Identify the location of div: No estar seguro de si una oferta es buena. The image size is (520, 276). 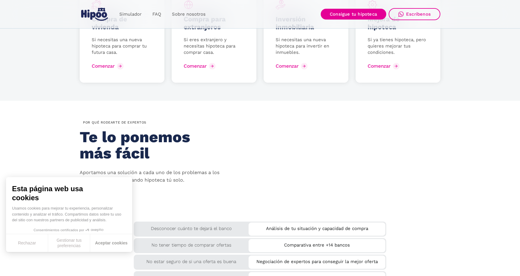
(191, 260).